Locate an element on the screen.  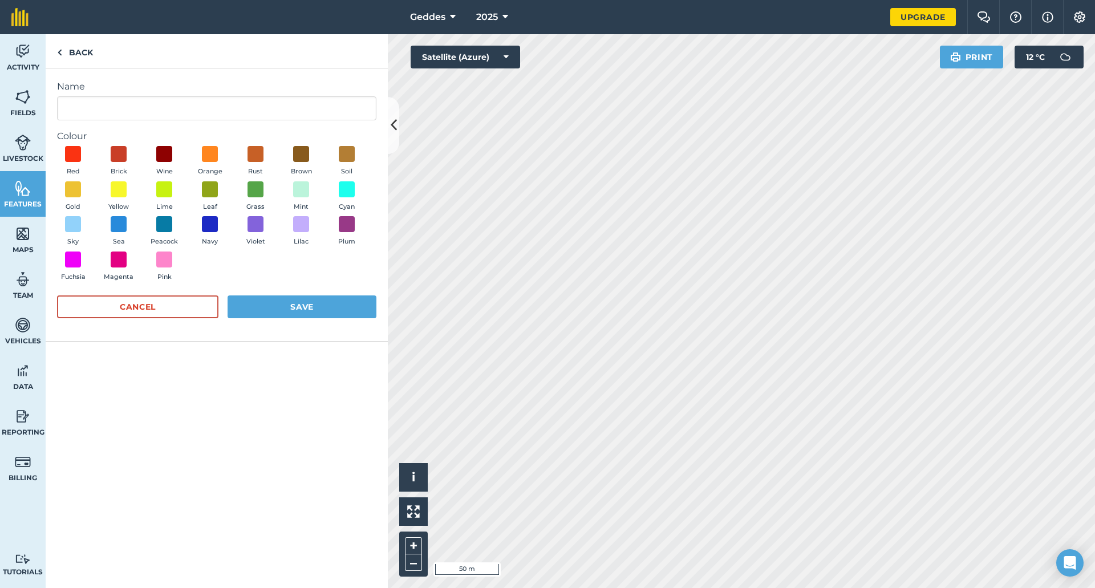
a: Back is located at coordinates (75, 51).